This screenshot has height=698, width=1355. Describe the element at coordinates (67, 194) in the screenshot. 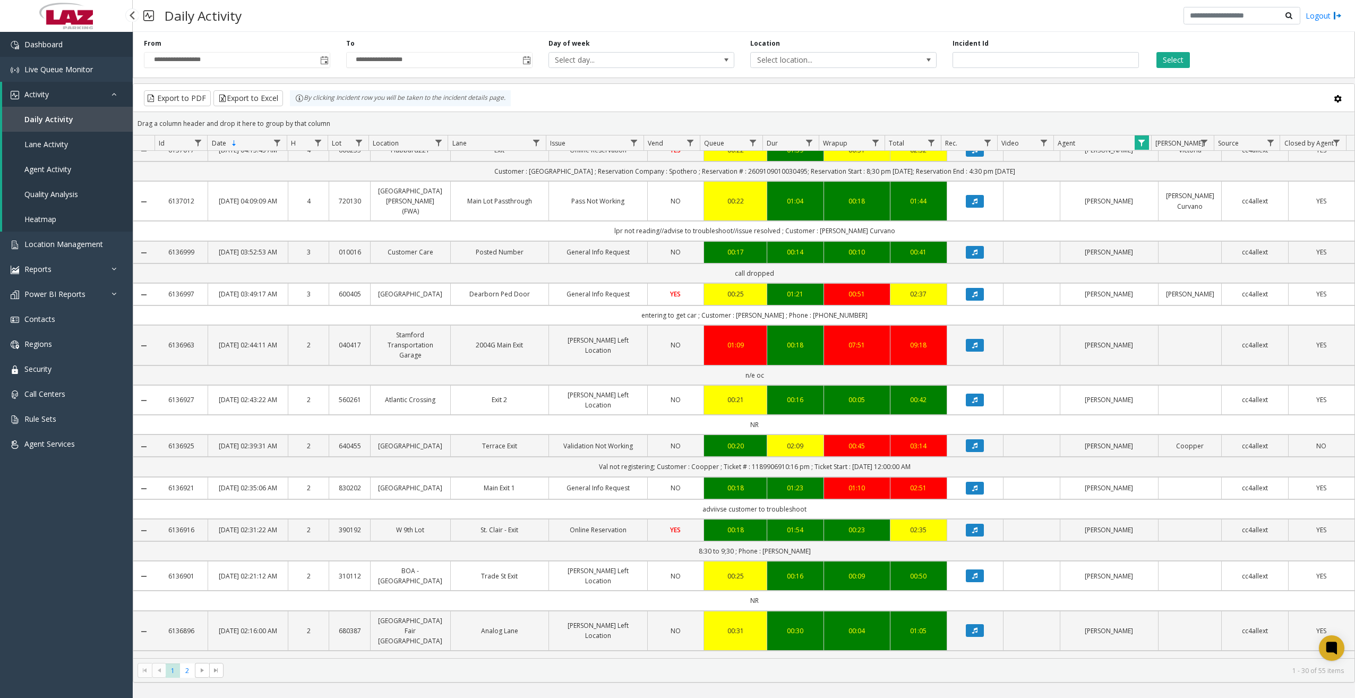

I see `a: Quality Analysis` at that location.